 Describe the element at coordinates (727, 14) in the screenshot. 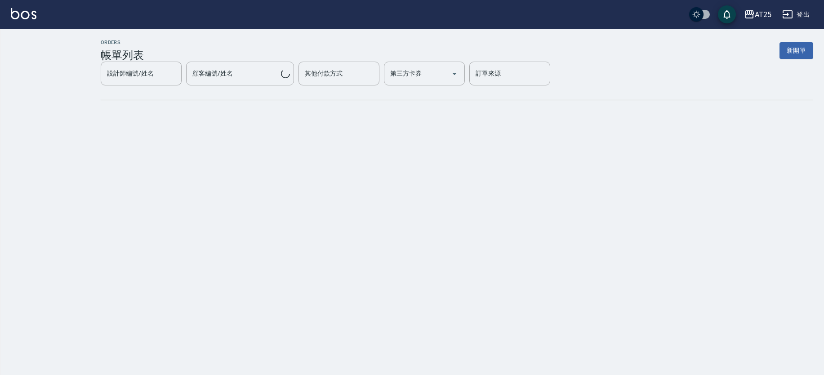

I see `button: save` at that location.